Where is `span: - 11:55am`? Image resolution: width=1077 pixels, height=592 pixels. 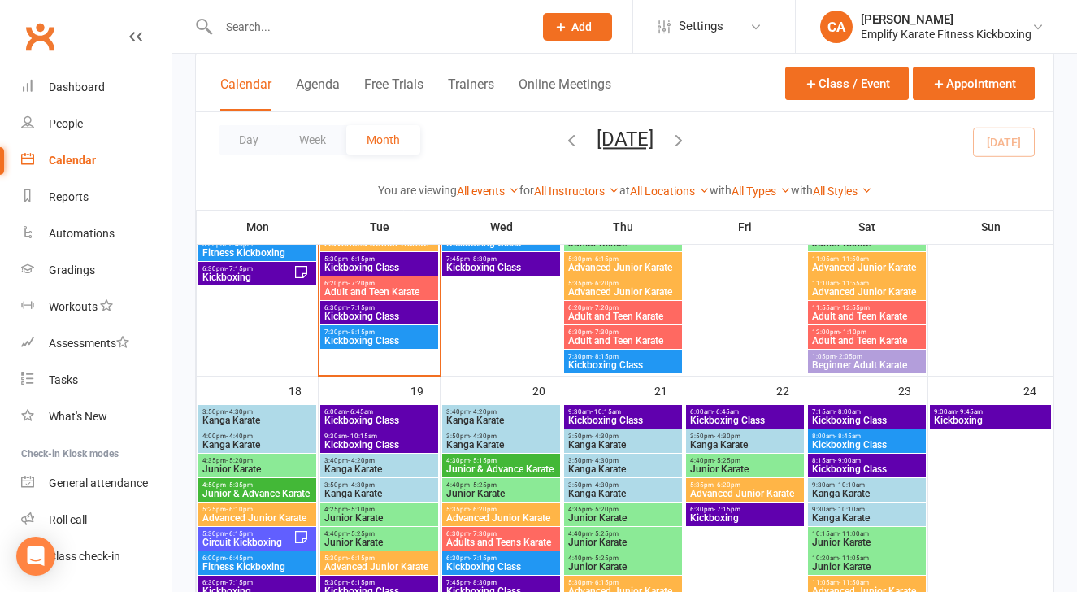
span: - 11:55am is located at coordinates (854, 283).